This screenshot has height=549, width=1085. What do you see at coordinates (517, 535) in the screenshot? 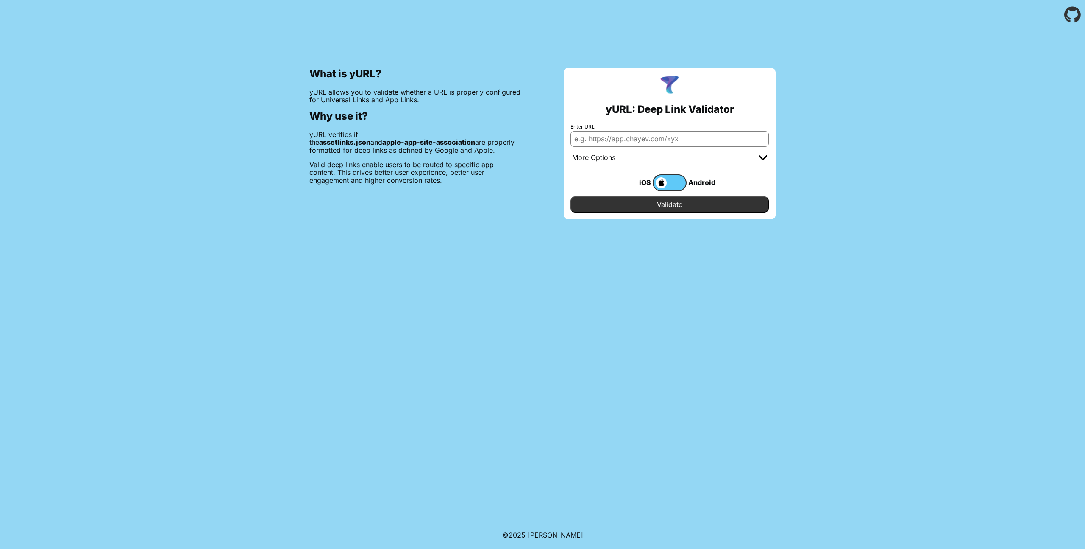
I see `span: 2025` at bounding box center [517, 535].